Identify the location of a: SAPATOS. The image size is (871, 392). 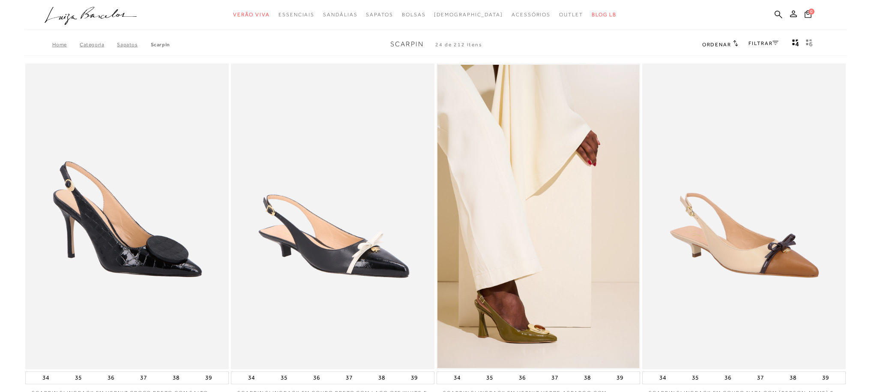
(134, 45).